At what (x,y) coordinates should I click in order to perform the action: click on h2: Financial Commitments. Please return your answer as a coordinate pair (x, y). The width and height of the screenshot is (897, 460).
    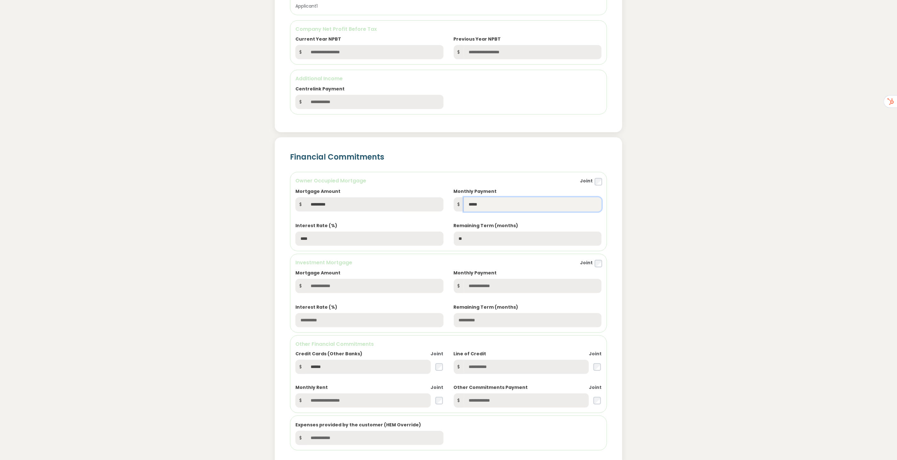
    Looking at the image, I should click on (448, 157).